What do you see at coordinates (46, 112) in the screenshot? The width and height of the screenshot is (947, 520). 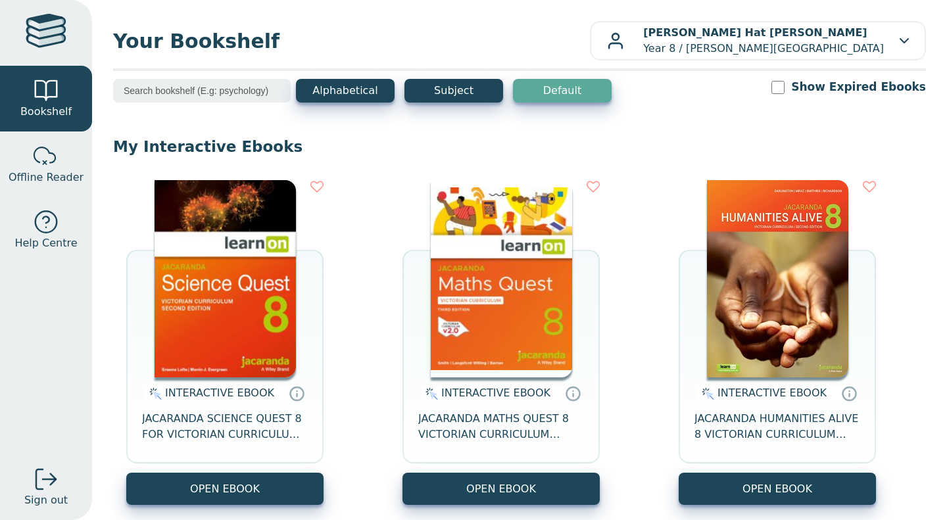 I see `span: Bookshelf` at bounding box center [46, 112].